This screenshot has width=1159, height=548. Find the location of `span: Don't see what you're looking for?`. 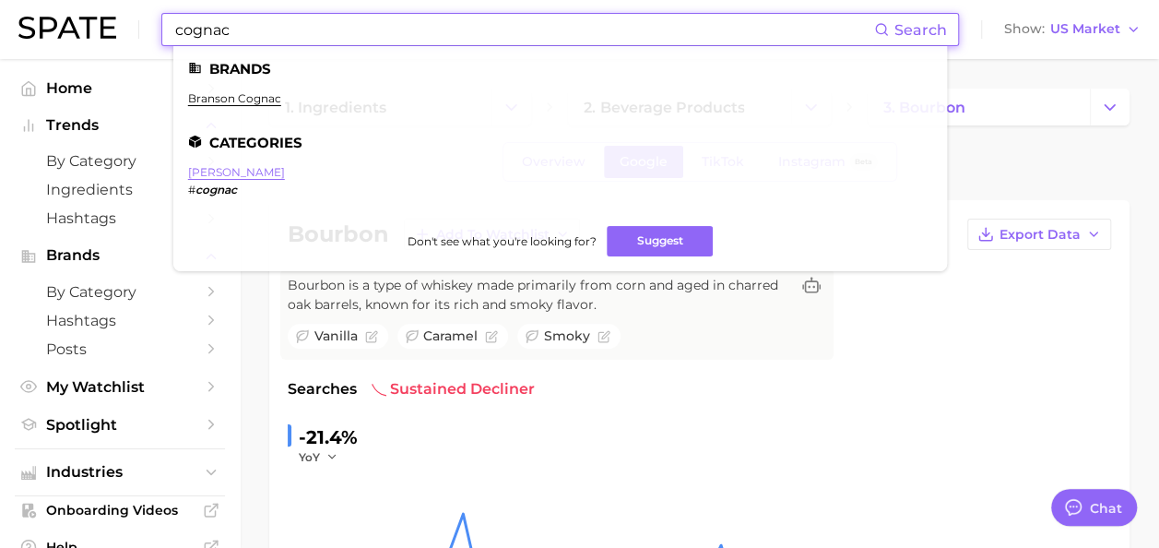

span: Don't see what you're looking for? is located at coordinates (501, 241).